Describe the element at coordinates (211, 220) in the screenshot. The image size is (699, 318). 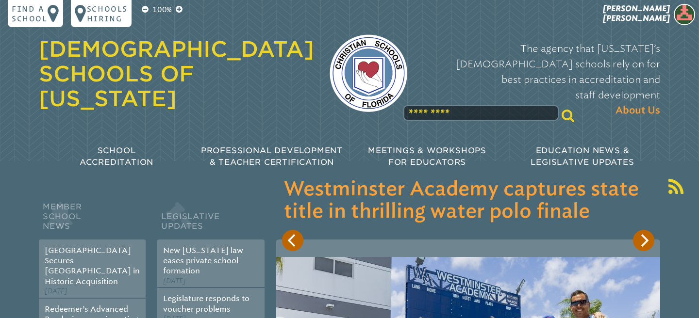
I see `h2: Legislative Updates` at that location.